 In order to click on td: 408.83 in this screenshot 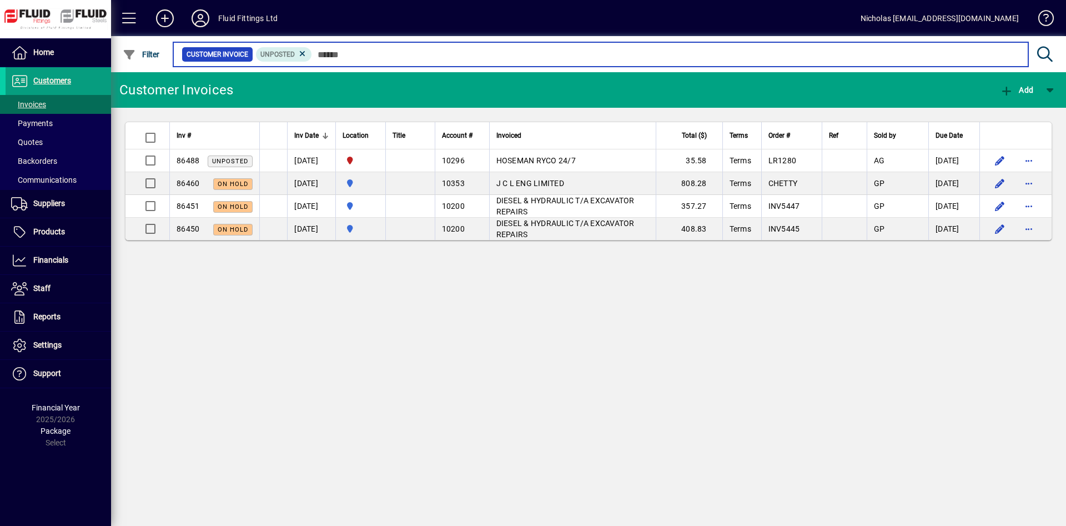, I will do `click(689, 229)`.